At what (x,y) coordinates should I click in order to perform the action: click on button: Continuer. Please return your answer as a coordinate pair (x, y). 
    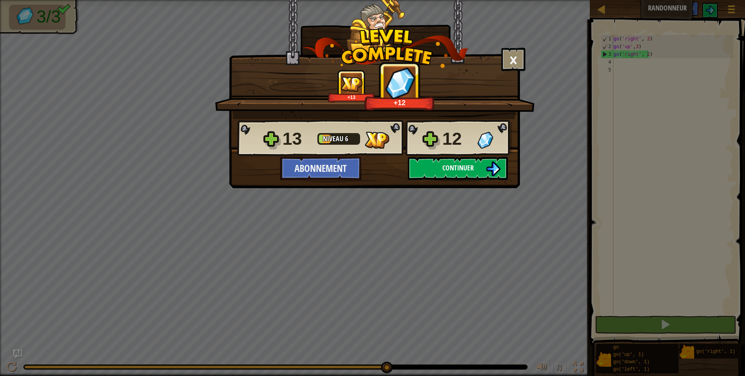
    Looking at the image, I should click on (458, 168).